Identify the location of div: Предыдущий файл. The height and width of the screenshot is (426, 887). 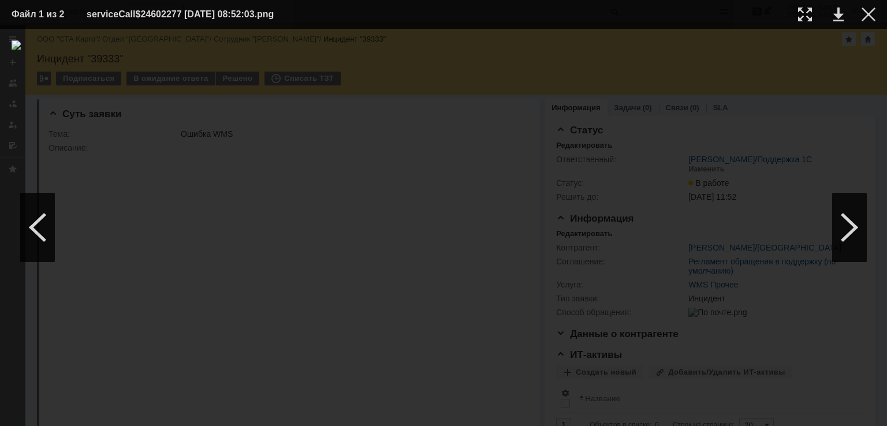
(38, 228).